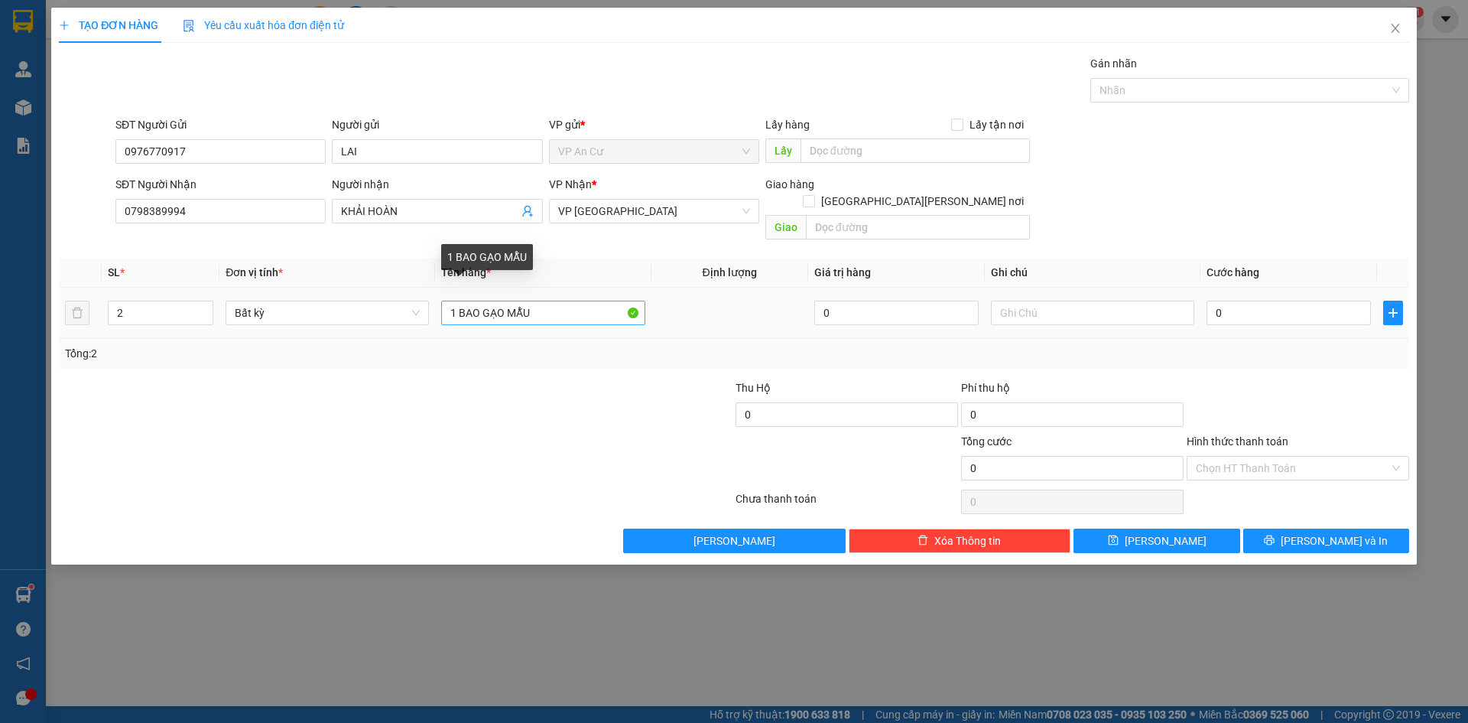  I want to click on span: TẠO ĐƠN HÀNG, so click(109, 25).